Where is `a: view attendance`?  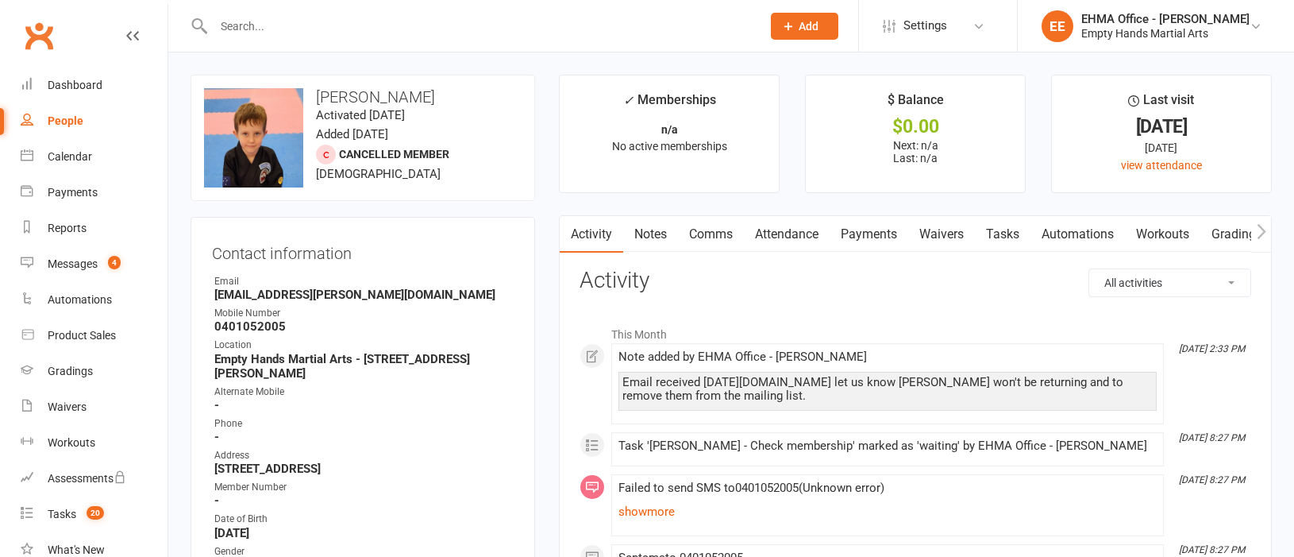 a: view attendance is located at coordinates (1162, 165).